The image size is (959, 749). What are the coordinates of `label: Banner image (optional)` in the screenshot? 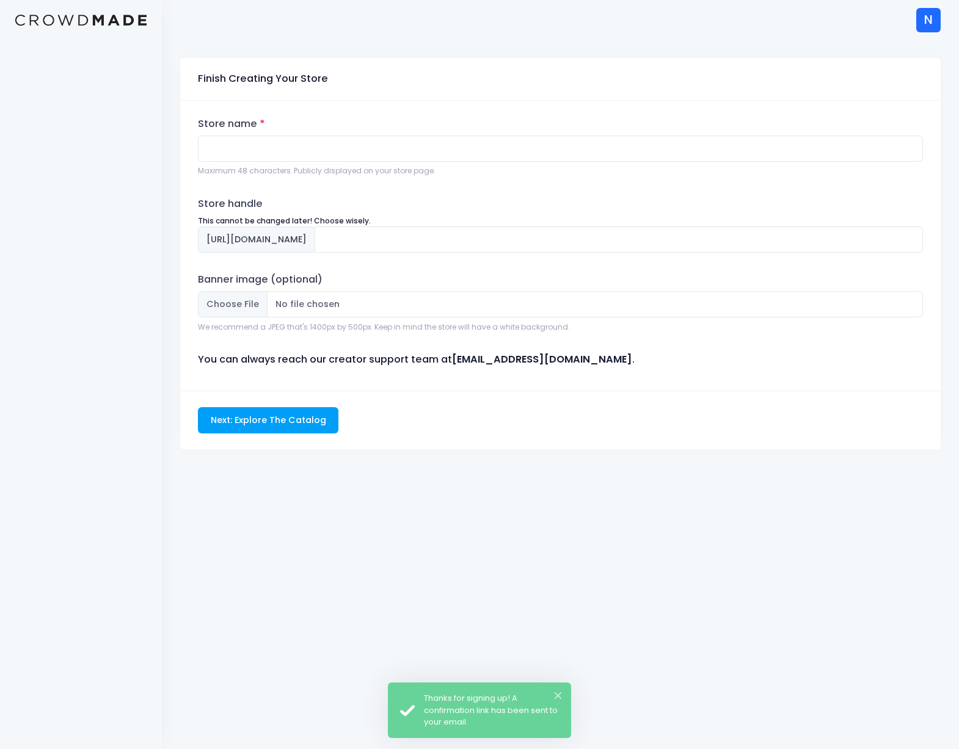 It's located at (260, 280).